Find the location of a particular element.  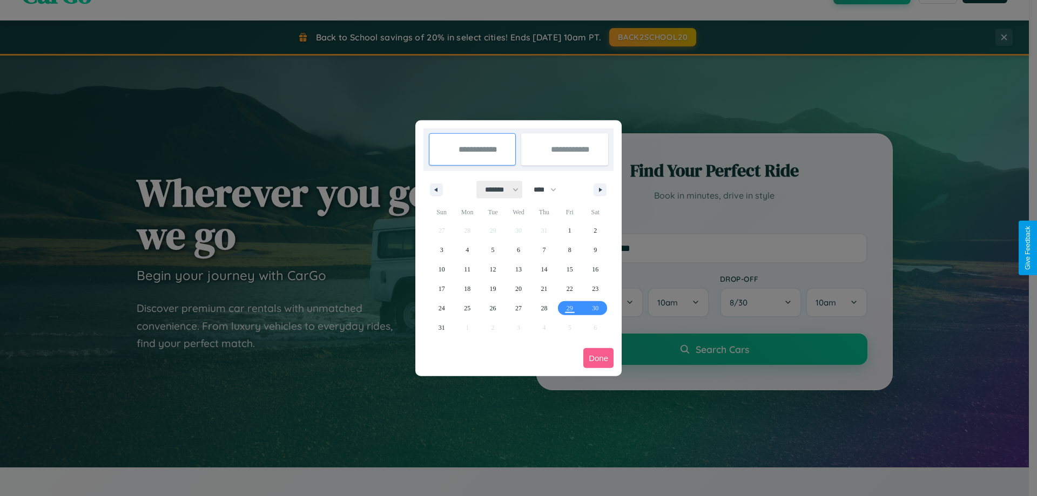

span: 17 is located at coordinates (442, 289).